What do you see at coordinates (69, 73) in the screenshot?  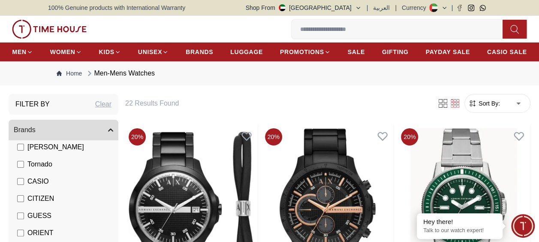 I see `a: Home` at bounding box center [69, 73].